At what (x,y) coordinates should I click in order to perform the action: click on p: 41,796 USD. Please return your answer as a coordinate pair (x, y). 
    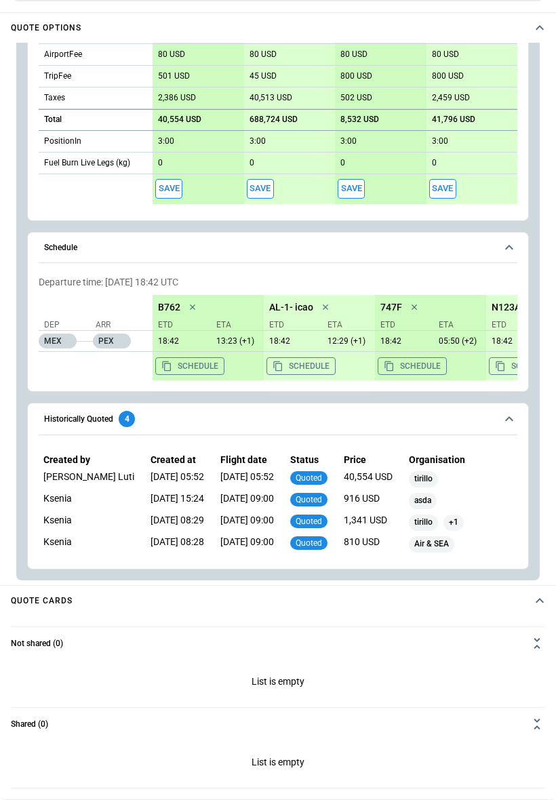
    Looking at the image, I should click on (453, 119).